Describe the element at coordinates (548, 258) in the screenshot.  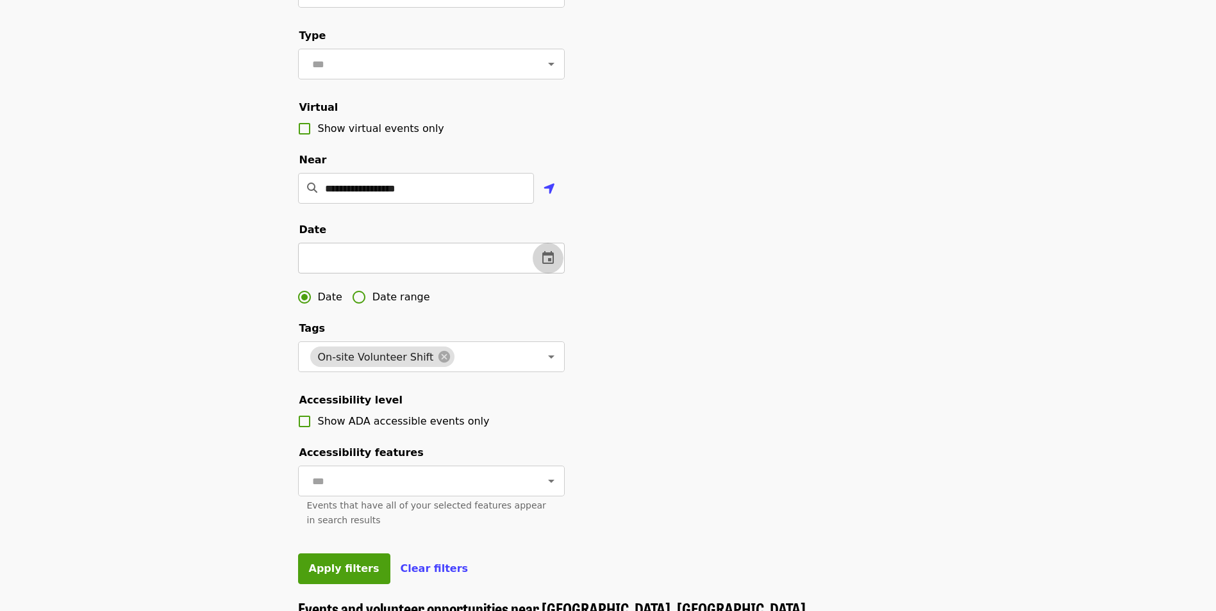
I see `button: change date` at that location.